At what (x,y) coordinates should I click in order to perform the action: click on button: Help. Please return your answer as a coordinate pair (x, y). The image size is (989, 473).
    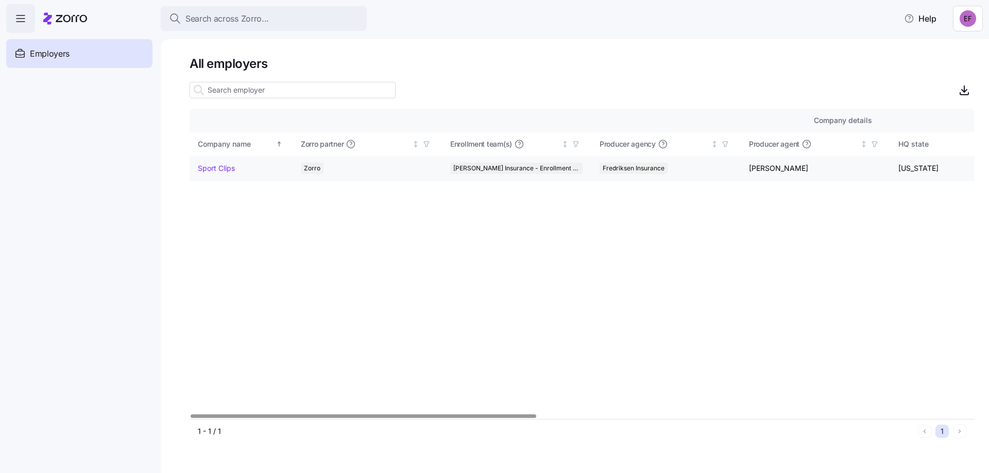
    Looking at the image, I should click on (920, 19).